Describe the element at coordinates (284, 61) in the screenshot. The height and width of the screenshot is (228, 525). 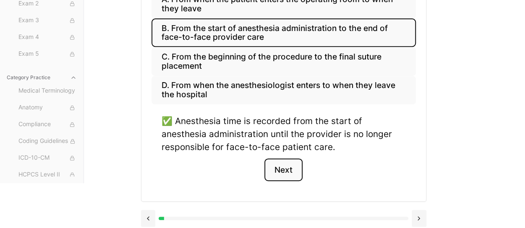
I see `button: C. From the beginning of the procedure to the final suture placement` at that location.